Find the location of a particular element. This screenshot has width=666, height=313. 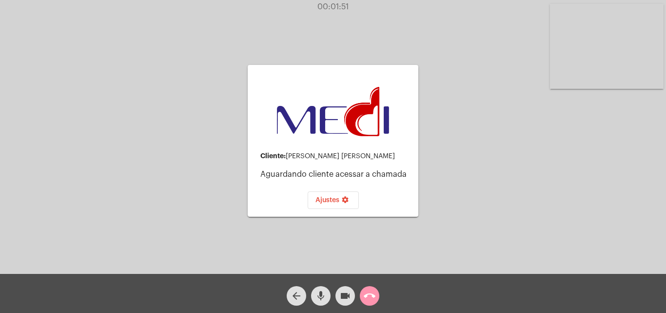

mat-icon: settings is located at coordinates (345, 201).